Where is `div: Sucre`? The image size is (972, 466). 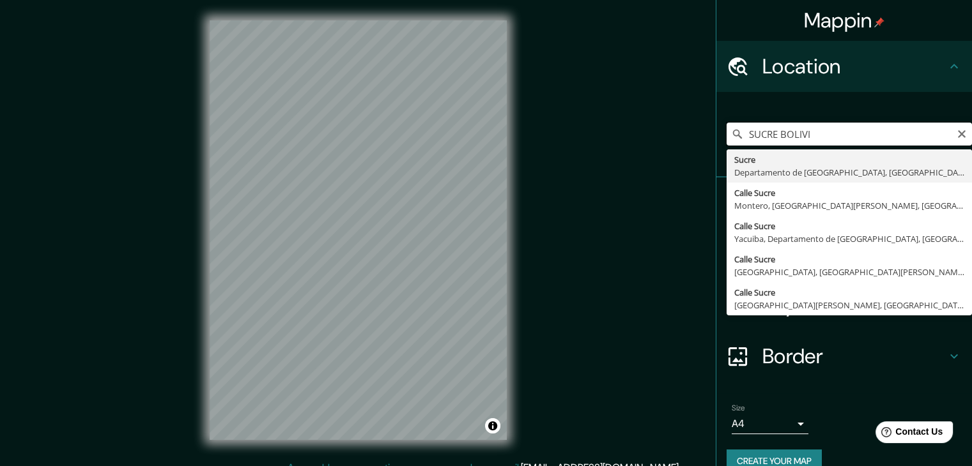 div: Sucre is located at coordinates (849, 160).